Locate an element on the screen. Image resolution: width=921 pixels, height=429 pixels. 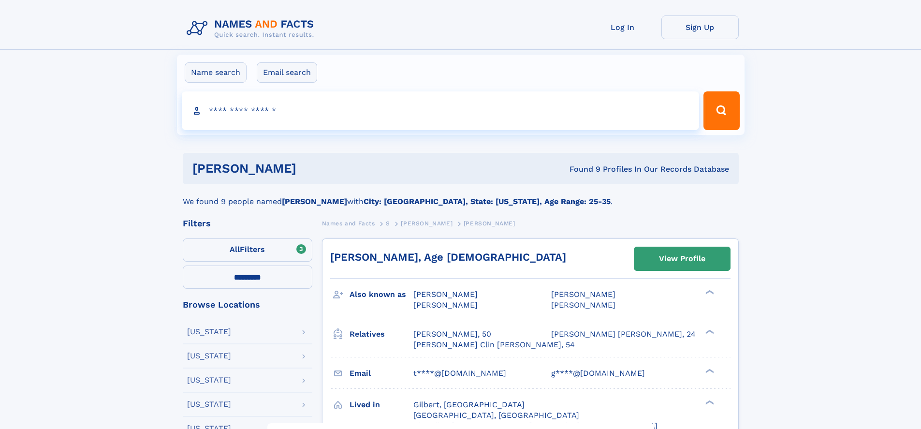
div: Filters is located at coordinates (247, 223).